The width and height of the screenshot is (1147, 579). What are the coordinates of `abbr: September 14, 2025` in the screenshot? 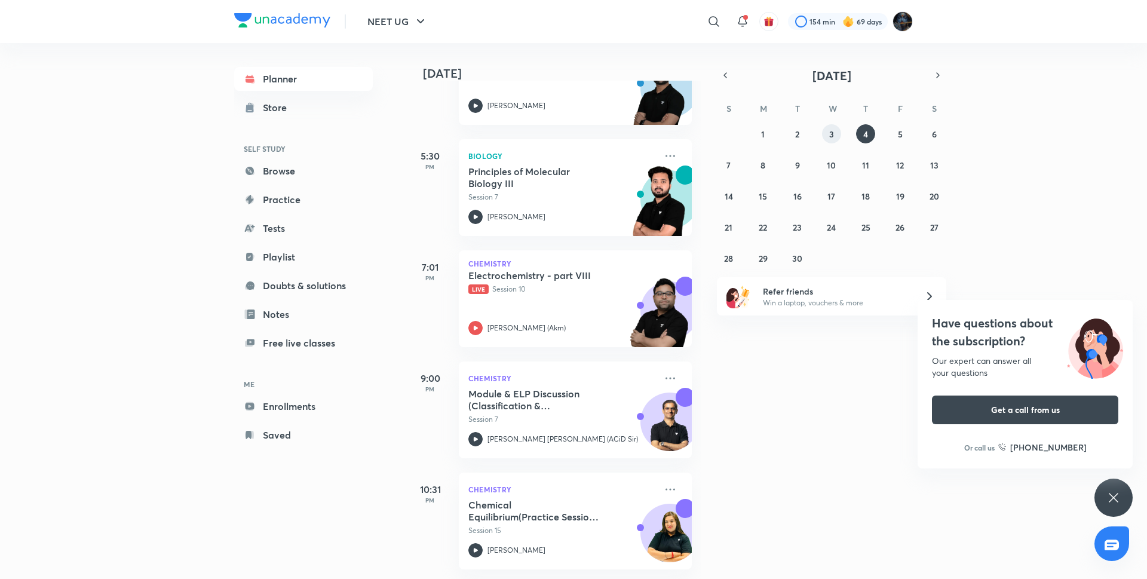 It's located at (729, 196).